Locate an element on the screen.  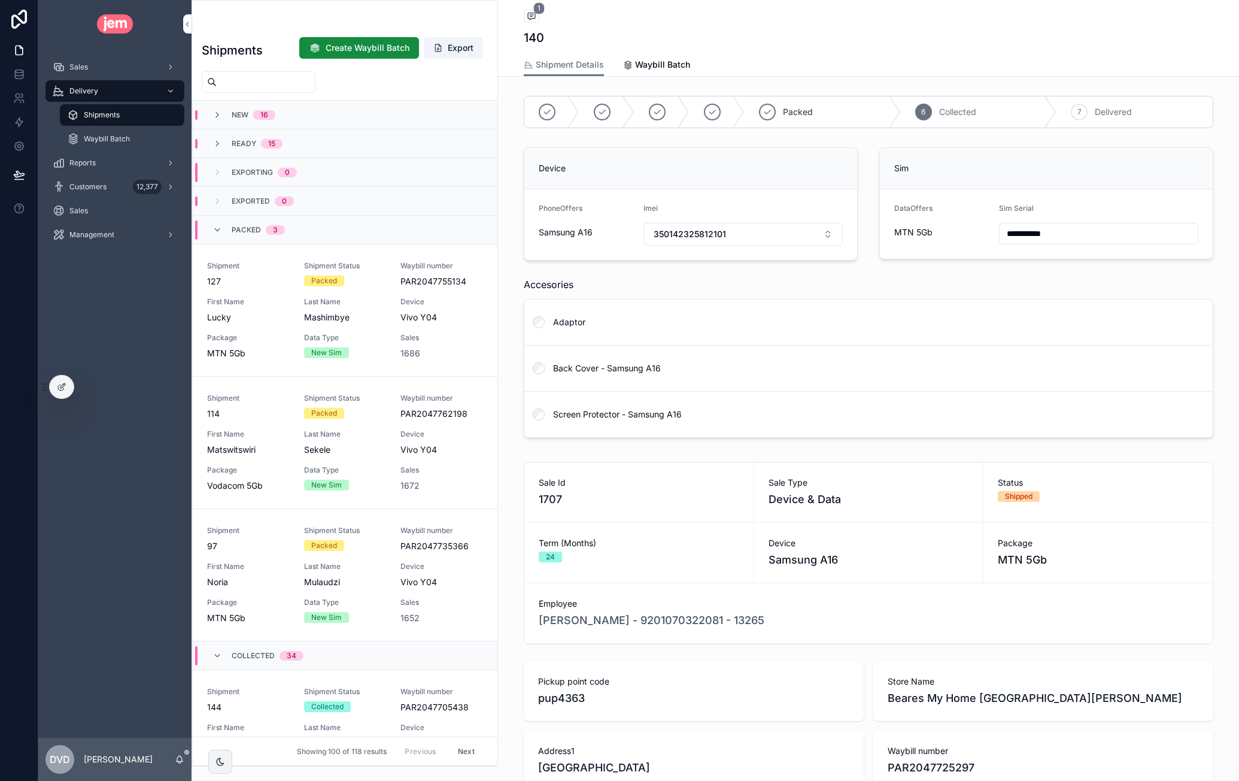
span: 1672 is located at coordinates (410, 485).